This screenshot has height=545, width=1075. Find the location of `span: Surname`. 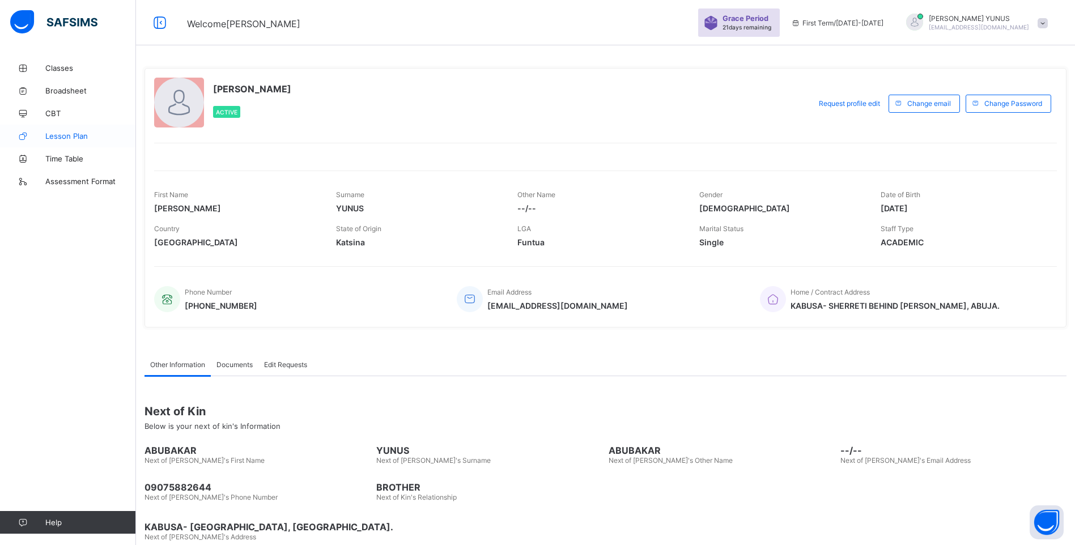

span: Surname is located at coordinates (350, 194).